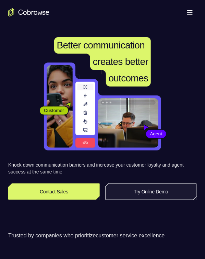  What do you see at coordinates (85, 115) in the screenshot?
I see `img: A series of tools used in co-browsing sessions` at bounding box center [85, 115].